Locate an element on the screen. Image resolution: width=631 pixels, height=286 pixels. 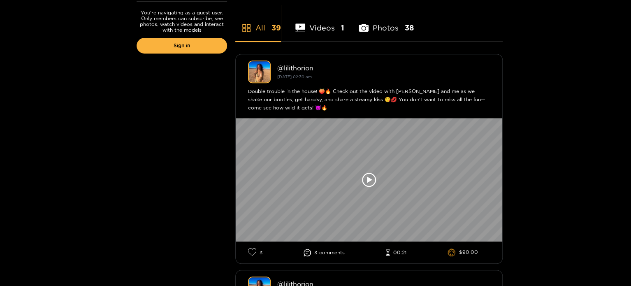
img: lilithorion is located at coordinates (259, 72).